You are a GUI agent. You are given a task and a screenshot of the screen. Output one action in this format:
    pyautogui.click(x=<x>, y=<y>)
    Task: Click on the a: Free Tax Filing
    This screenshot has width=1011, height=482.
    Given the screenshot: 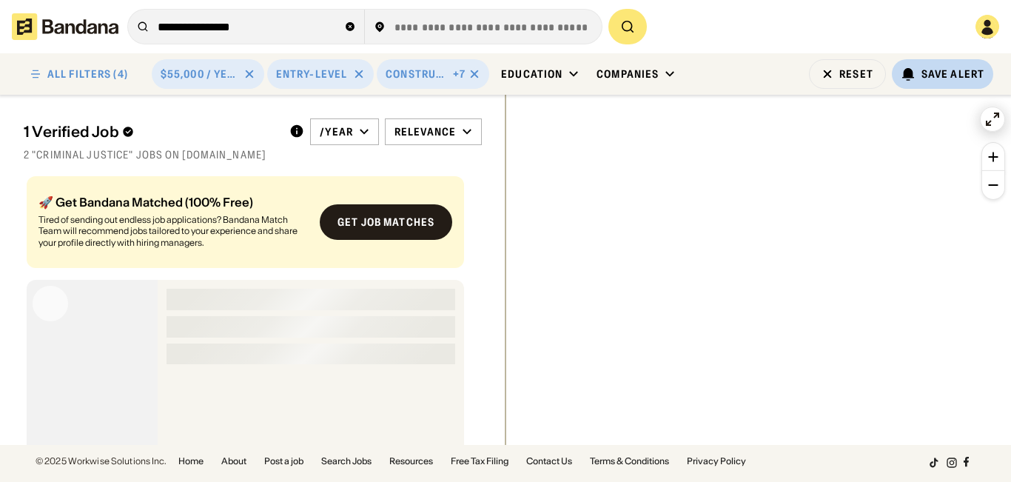 What is the action you would take?
    pyautogui.click(x=480, y=461)
    